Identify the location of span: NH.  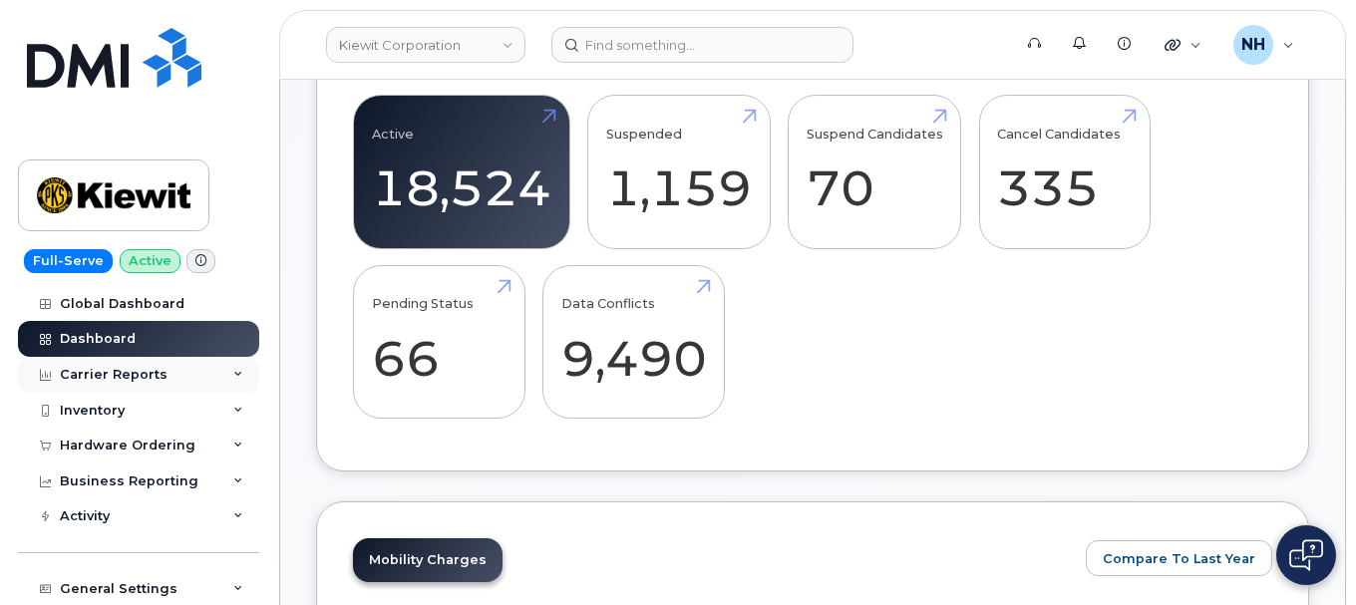
(1253, 45).